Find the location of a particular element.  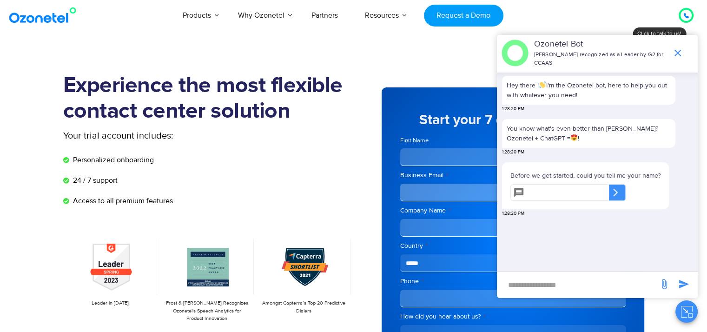

span: Access to all premium features is located at coordinates (122, 201).